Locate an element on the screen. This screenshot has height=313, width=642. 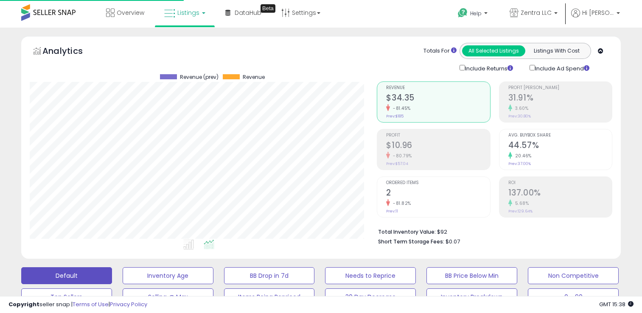
button: BB Price Below Min is located at coordinates (472, 276).